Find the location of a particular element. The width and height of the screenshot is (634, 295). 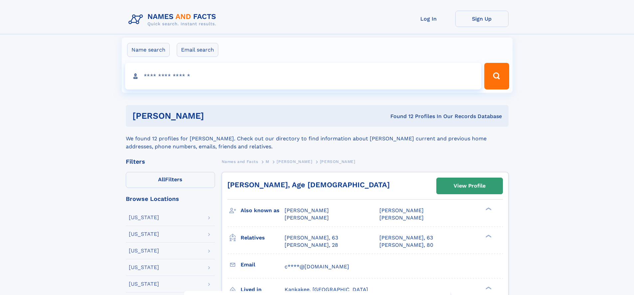

h3: Email is located at coordinates (262, 265).